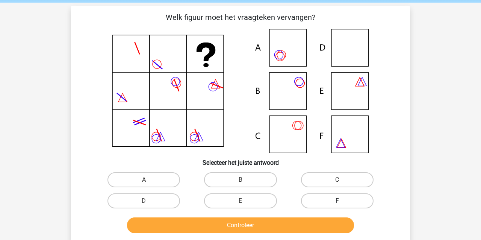 This screenshot has width=481, height=240. Describe the element at coordinates (240, 180) in the screenshot. I see `label: B` at that location.